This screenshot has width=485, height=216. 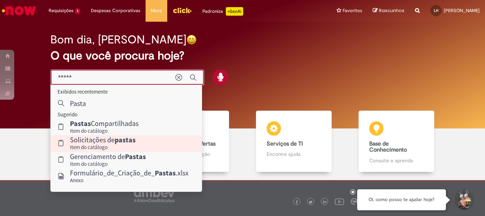 I want to click on span: 1, so click(x=77, y=11).